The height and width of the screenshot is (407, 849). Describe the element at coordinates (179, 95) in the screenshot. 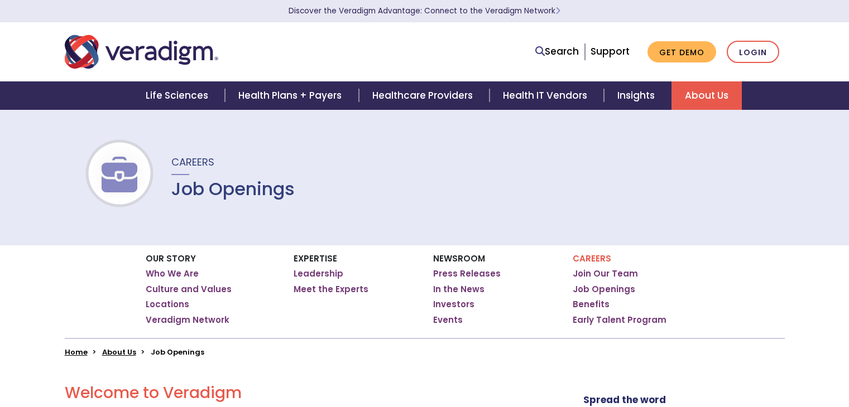

I see `a: Life Sciences` at that location.